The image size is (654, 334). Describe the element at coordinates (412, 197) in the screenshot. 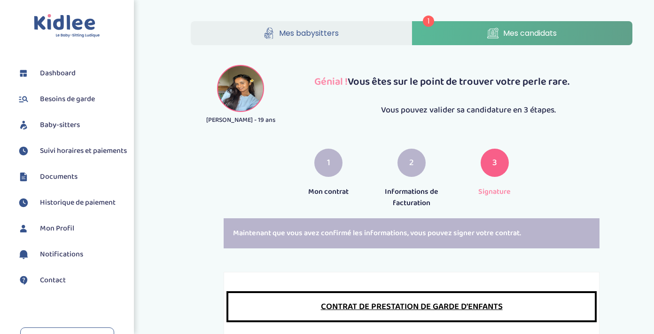

I see `p: Informations de facturation` at that location.